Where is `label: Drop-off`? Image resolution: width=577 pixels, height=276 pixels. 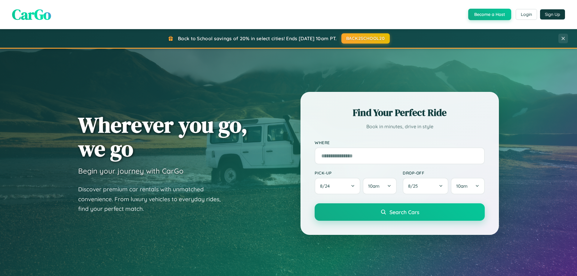 label: Drop-off is located at coordinates (444, 173).